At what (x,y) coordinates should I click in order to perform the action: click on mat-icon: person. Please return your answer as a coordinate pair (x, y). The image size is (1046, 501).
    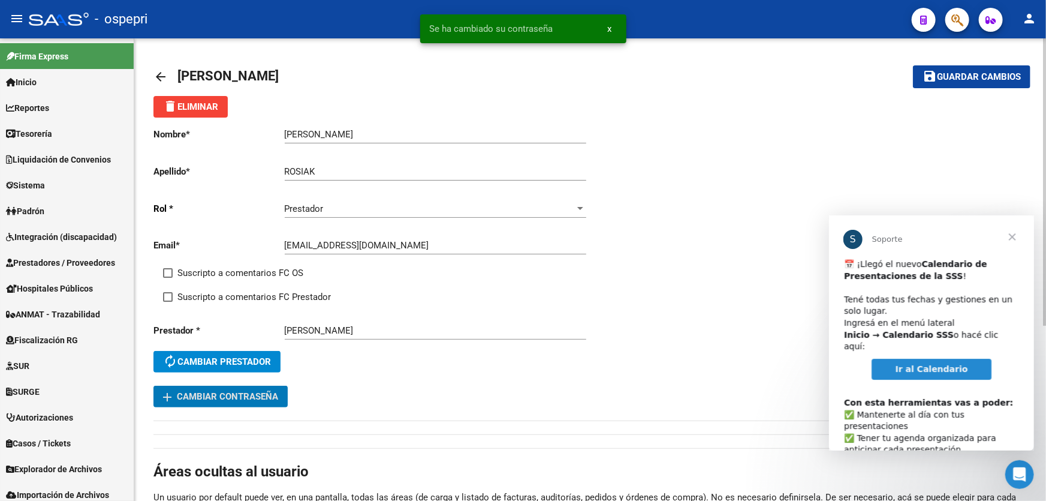
    Looking at the image, I should click on (1029, 19).